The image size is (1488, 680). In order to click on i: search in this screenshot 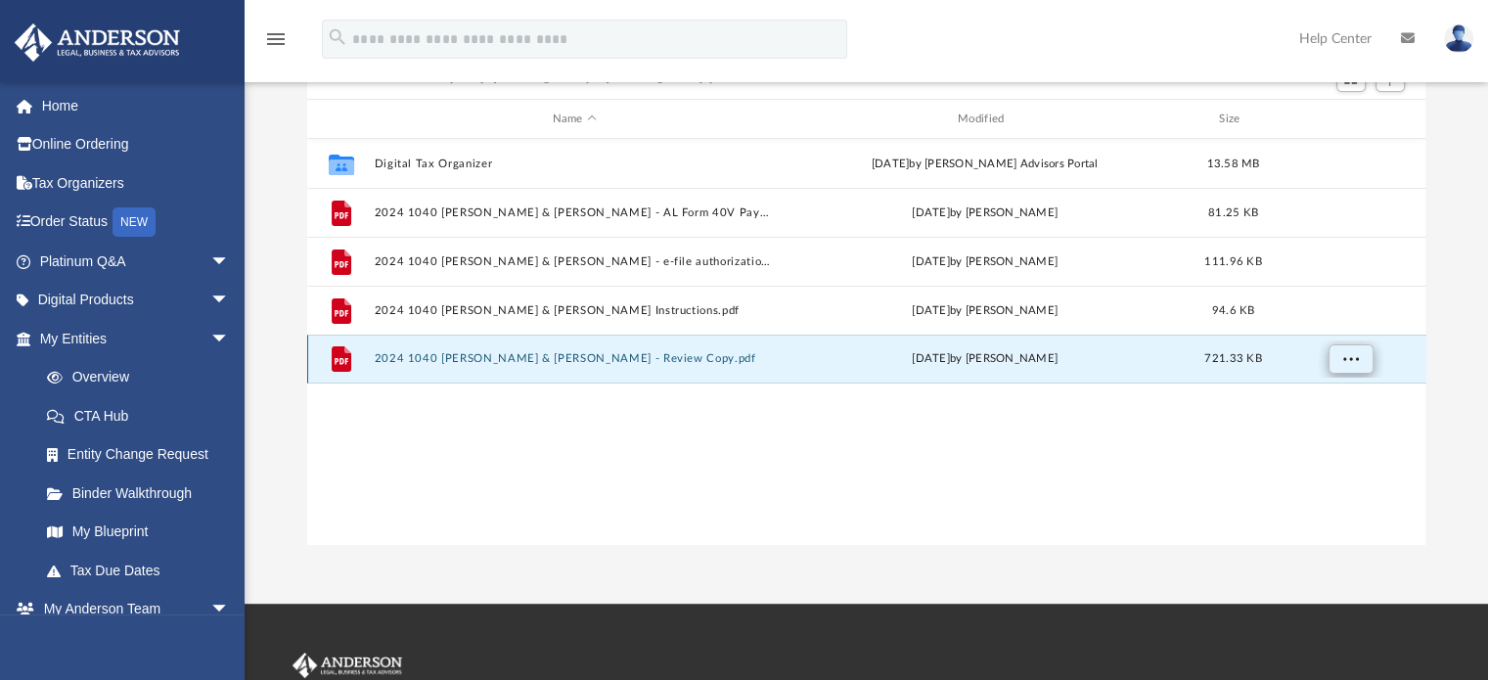, I will do `click(338, 37)`.